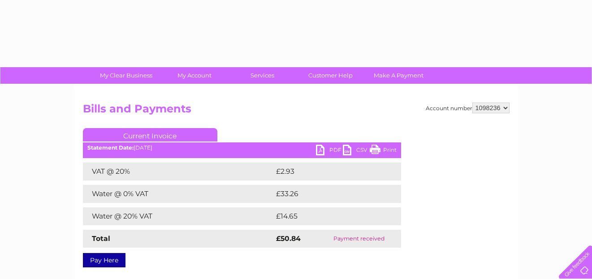  Describe the element at coordinates (150, 135) in the screenshot. I see `a: Current Invoice` at that location.